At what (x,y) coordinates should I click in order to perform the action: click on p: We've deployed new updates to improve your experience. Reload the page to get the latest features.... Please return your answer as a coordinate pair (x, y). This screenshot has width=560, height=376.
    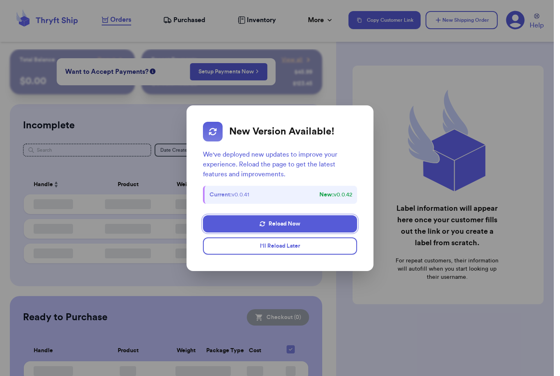
    Looking at the image, I should click on (280, 164).